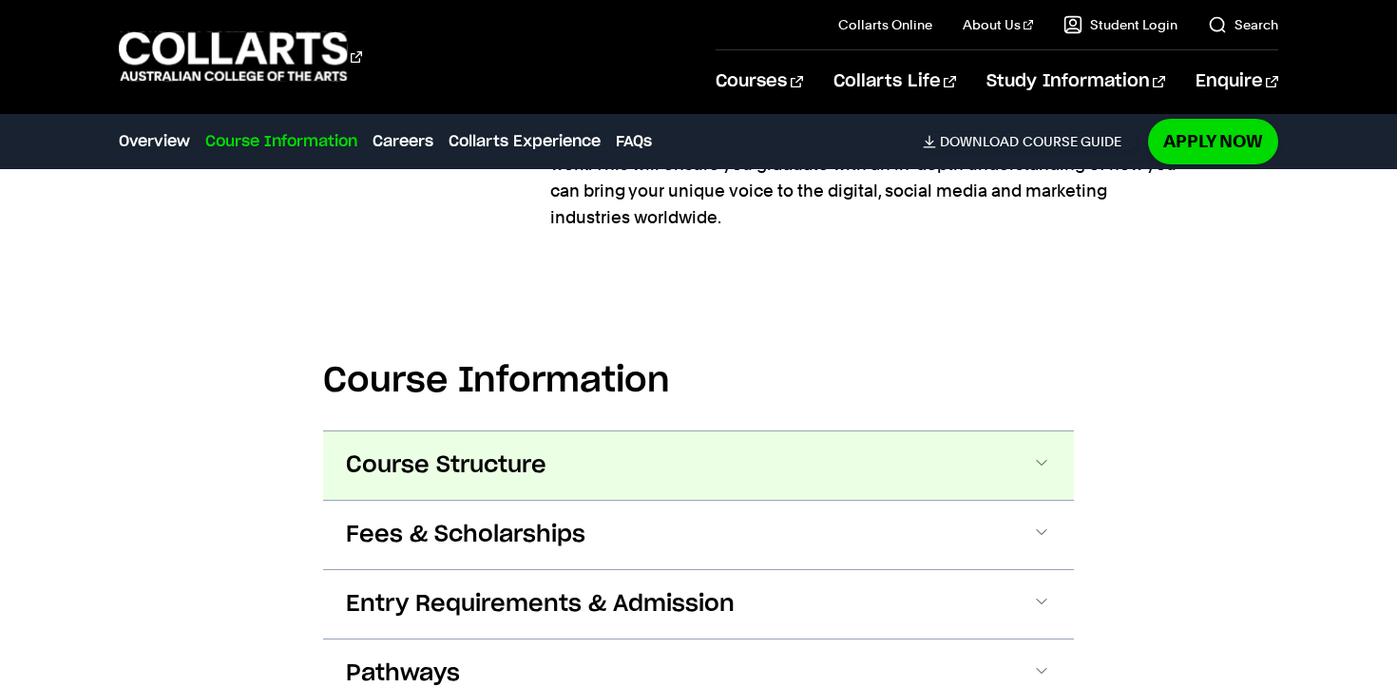 Image resolution: width=1397 pixels, height=687 pixels. What do you see at coordinates (540, 605) in the screenshot?
I see `span: Entry Requirements & Admission` at bounding box center [540, 605].